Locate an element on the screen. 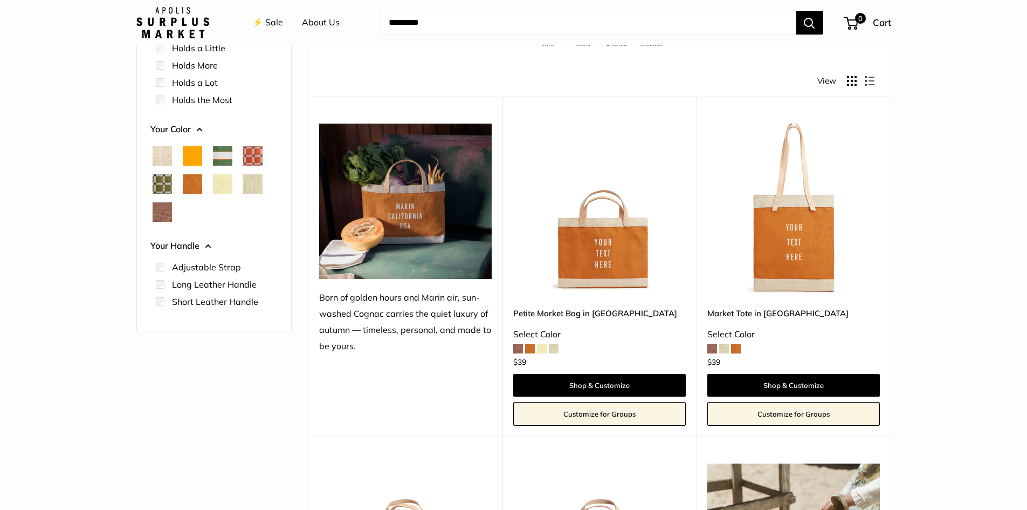  button: Search is located at coordinates (810, 23).